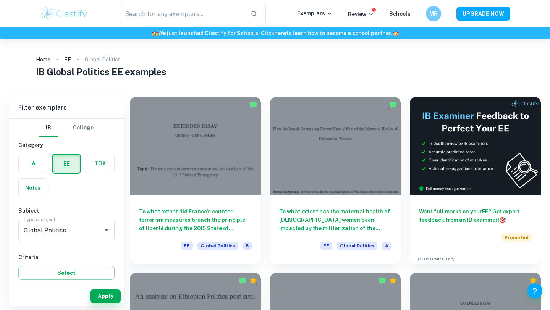  I want to click on span: Promoted, so click(516, 237).